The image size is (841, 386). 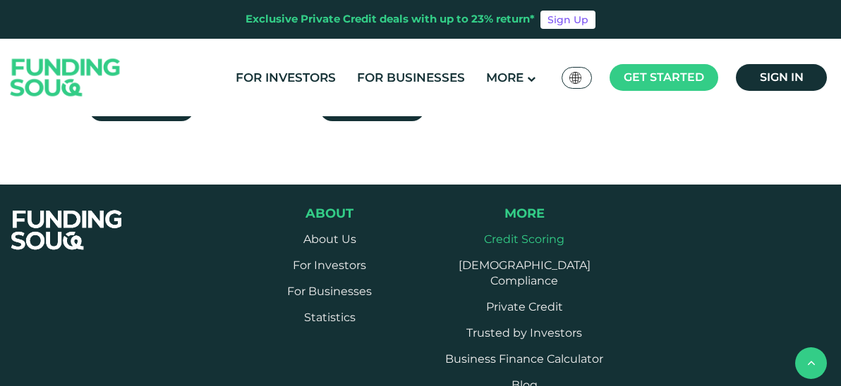 What do you see at coordinates (664, 77) in the screenshot?
I see `span: Get started` at bounding box center [664, 77].